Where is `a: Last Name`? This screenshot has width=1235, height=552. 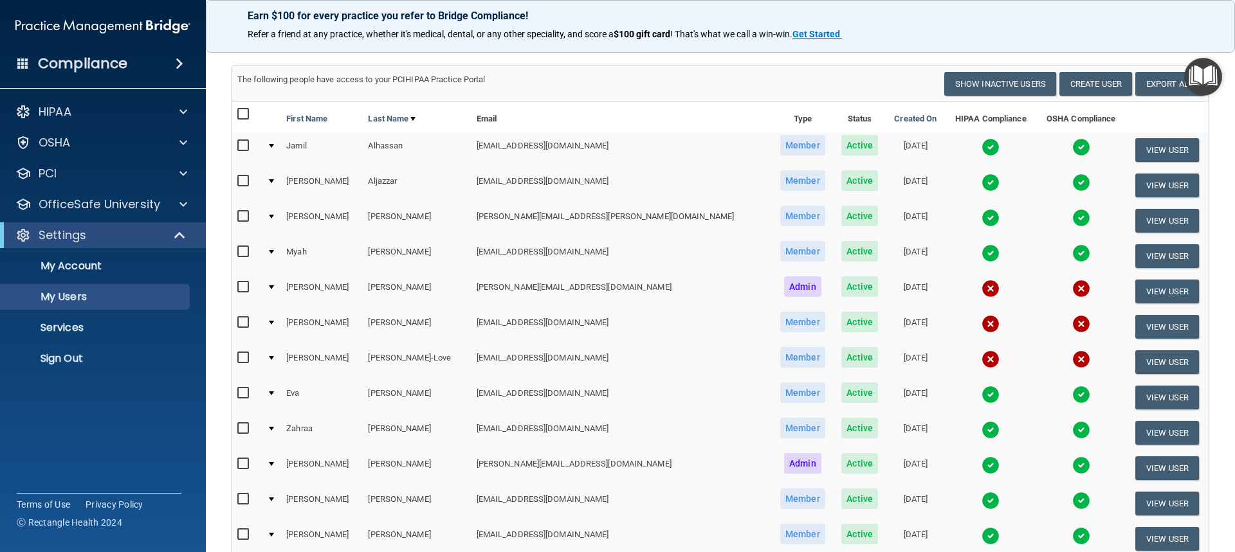
a: Last Name is located at coordinates (392, 119).